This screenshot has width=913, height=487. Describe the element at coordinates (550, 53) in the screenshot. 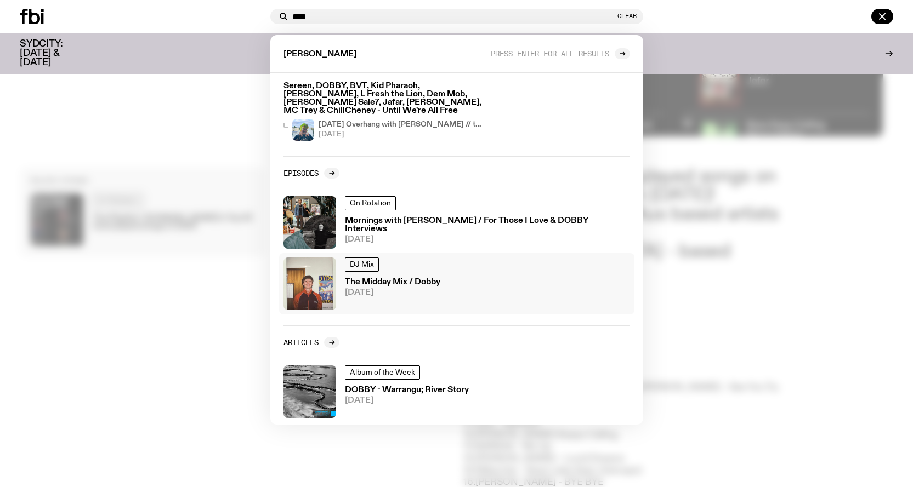

I see `span: Press enter for all results` at that location.